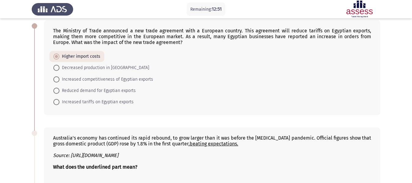 The height and width of the screenshot is (183, 412). Describe the element at coordinates (216, 9) in the screenshot. I see `span: 12:51` at that location.